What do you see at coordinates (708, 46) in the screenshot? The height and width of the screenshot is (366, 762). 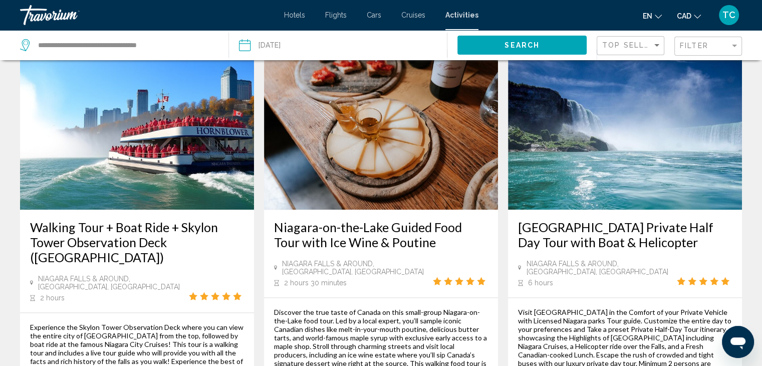 I see `button: Filter` at bounding box center [708, 46].